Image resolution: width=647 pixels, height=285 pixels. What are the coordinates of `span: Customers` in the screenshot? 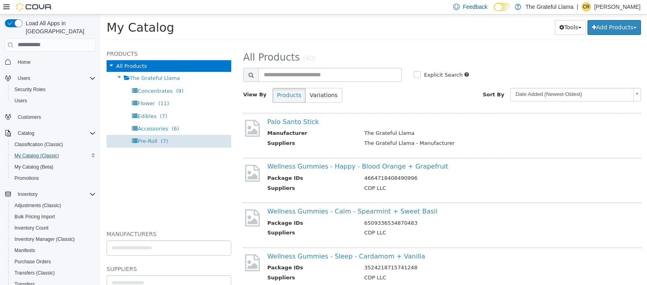 It's located at (55, 117).